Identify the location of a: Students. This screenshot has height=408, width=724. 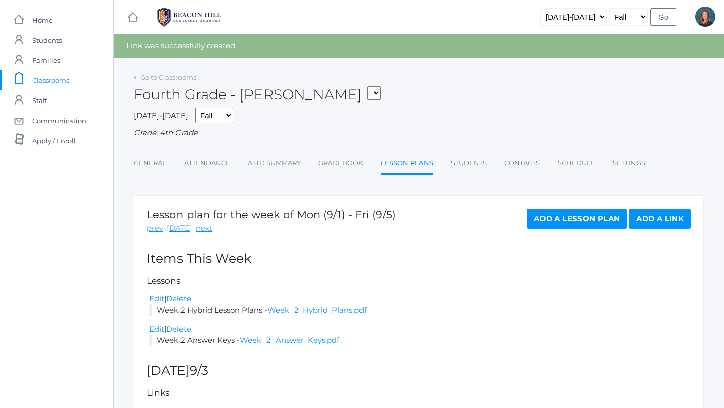
(469, 163).